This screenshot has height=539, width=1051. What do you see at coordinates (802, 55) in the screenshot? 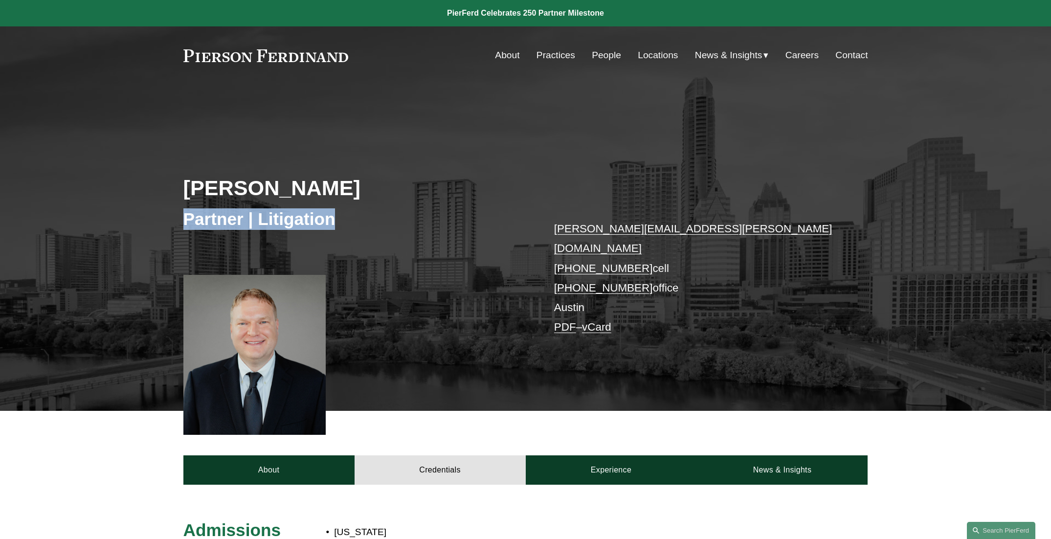
I see `a: Careers` at bounding box center [802, 55].